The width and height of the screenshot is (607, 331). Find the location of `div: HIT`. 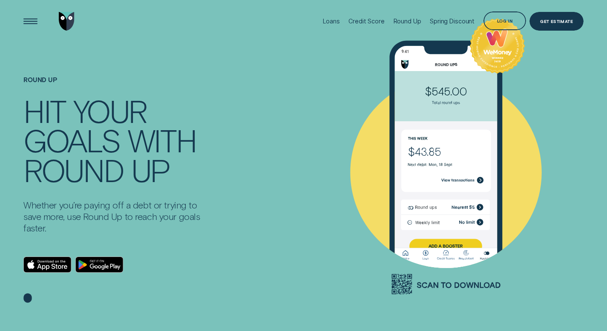

div: HIT is located at coordinates (44, 111).